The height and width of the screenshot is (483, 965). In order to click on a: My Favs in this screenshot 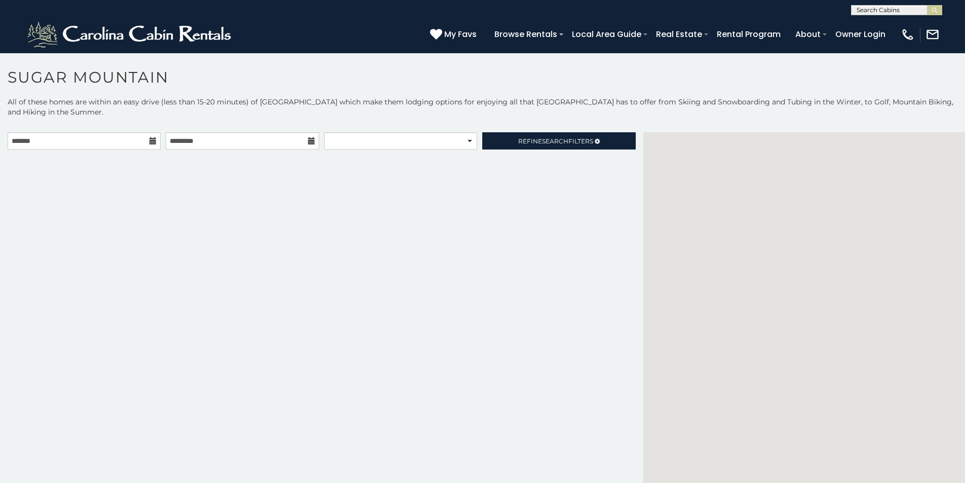, I will do `click(455, 34)`.